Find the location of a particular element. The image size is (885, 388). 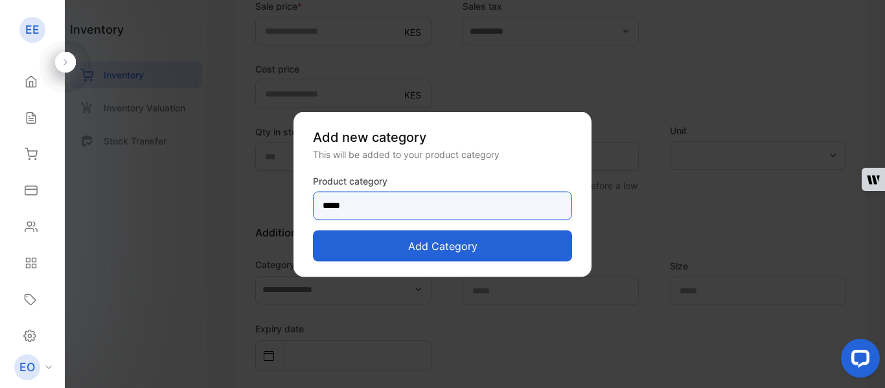

p: EE is located at coordinates (32, 30).